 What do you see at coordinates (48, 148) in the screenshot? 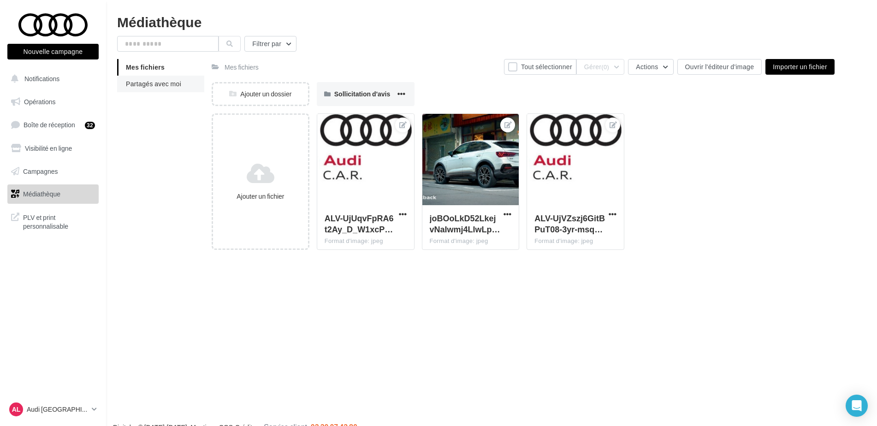
I see `span: Visibilité en ligne` at bounding box center [48, 148].